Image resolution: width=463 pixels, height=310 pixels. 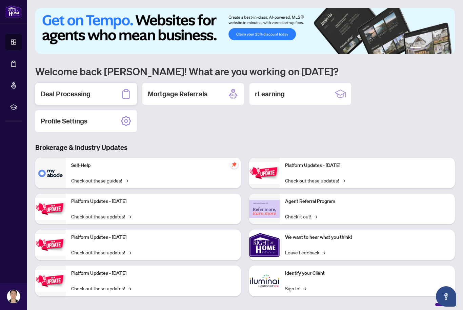 What do you see at coordinates (367, 202) in the screenshot?
I see `p: Agent Referral Program` at bounding box center [367, 202].